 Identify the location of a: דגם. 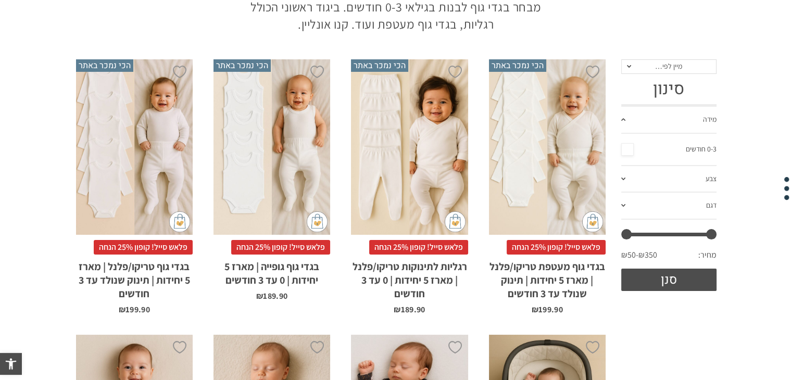
(668, 206).